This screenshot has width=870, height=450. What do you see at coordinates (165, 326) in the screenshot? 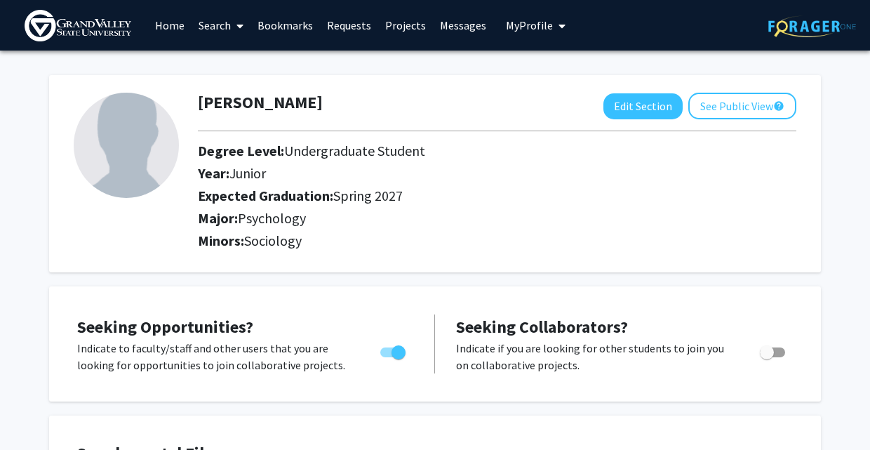
I see `span: Seeking Opportunities?` at bounding box center [165, 326].